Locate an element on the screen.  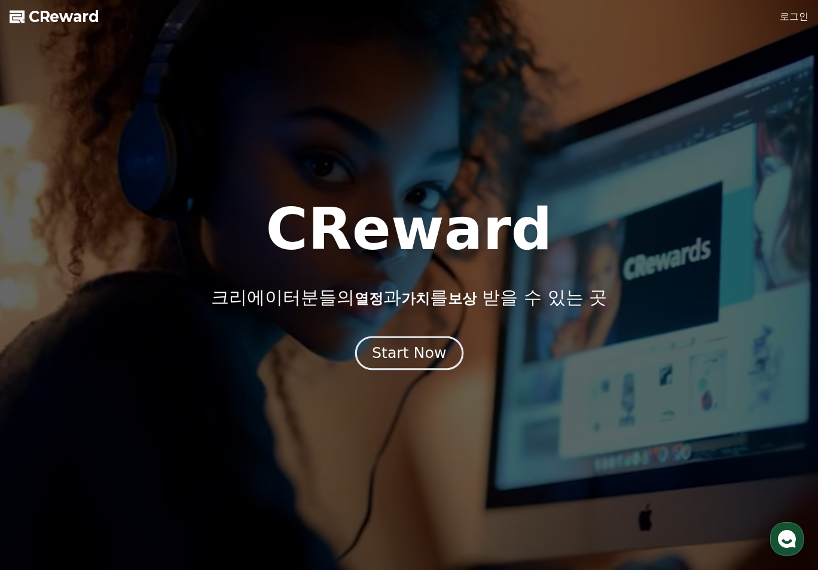
a: 대화 is located at coordinates (117, 394).